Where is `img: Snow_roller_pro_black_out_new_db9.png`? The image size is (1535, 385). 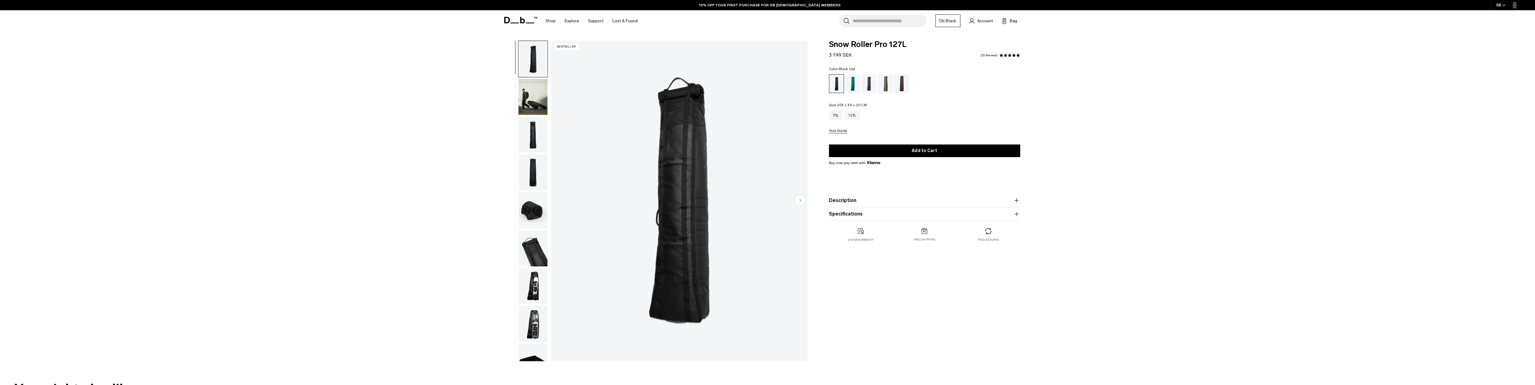 img: Snow_roller_pro_black_out_new_db9.png is located at coordinates (533, 135).